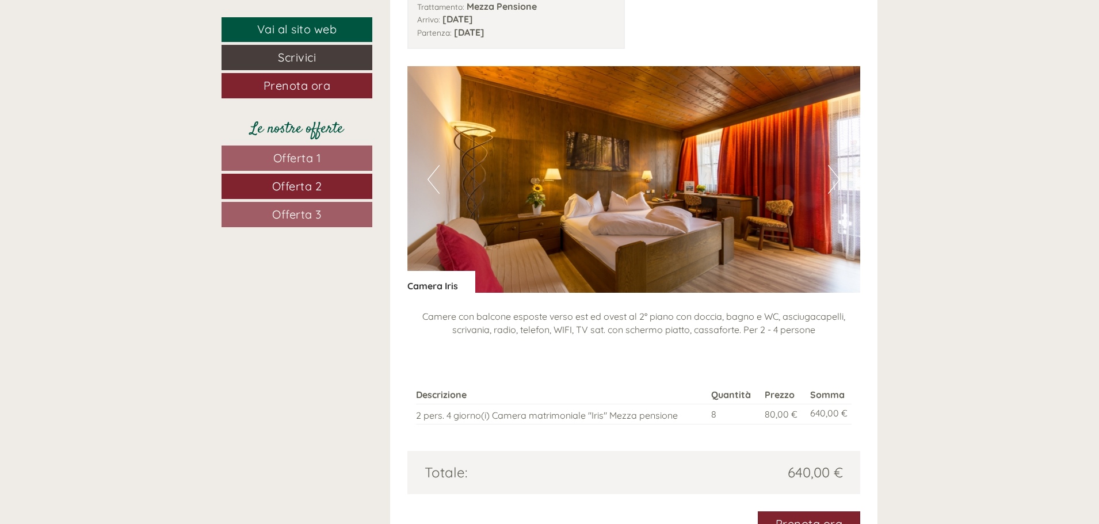 Image resolution: width=1099 pixels, height=524 pixels. I want to click on td: 640,00 €, so click(829, 414).